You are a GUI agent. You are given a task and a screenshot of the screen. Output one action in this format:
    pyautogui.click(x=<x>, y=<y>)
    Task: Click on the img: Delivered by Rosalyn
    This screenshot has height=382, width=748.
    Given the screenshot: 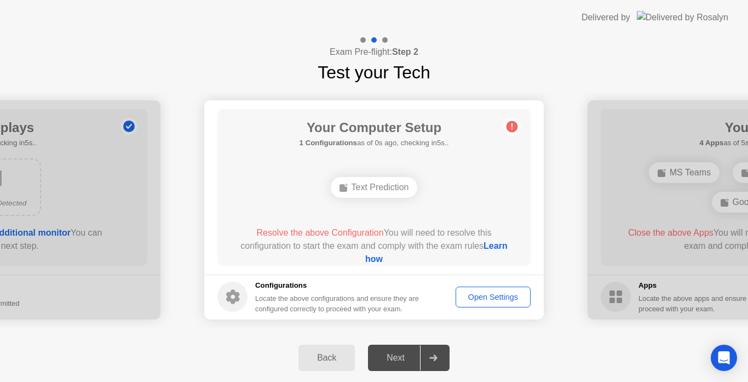 What is the action you would take?
    pyautogui.click(x=682, y=17)
    